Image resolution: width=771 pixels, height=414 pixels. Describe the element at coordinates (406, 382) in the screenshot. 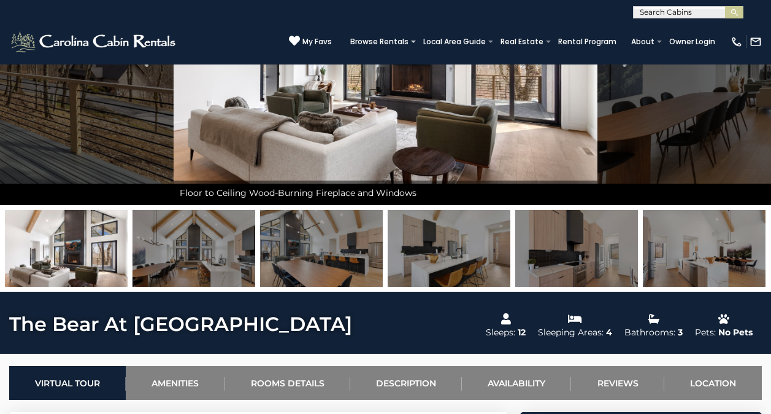

I see `a: Description` at that location.